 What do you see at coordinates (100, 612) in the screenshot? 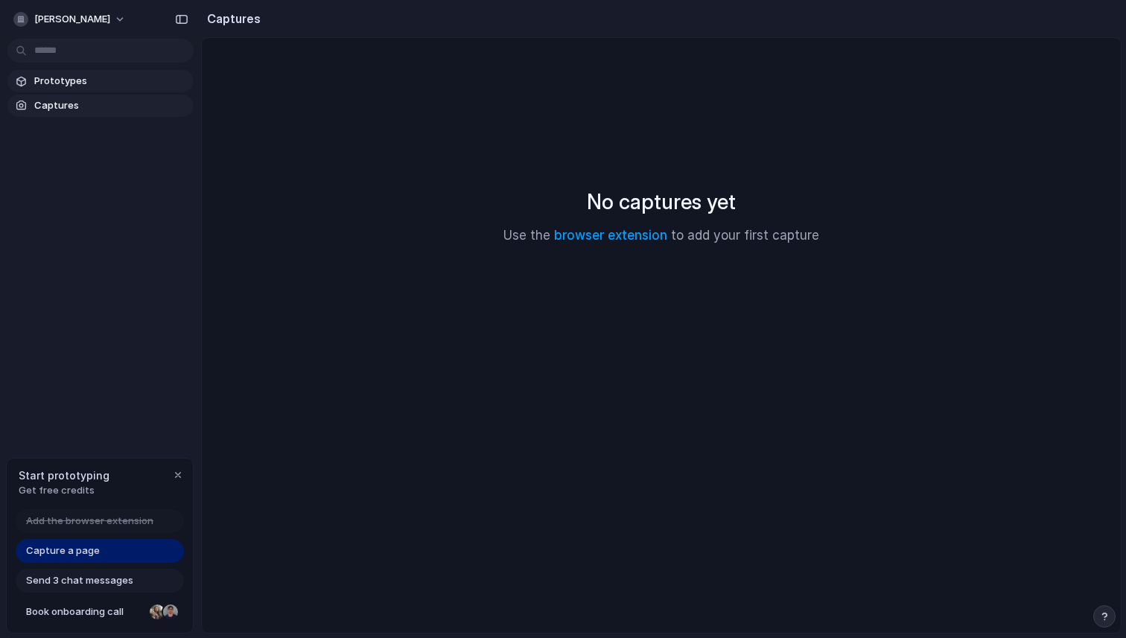
I see `a: Book onboarding call` at bounding box center [100, 612].